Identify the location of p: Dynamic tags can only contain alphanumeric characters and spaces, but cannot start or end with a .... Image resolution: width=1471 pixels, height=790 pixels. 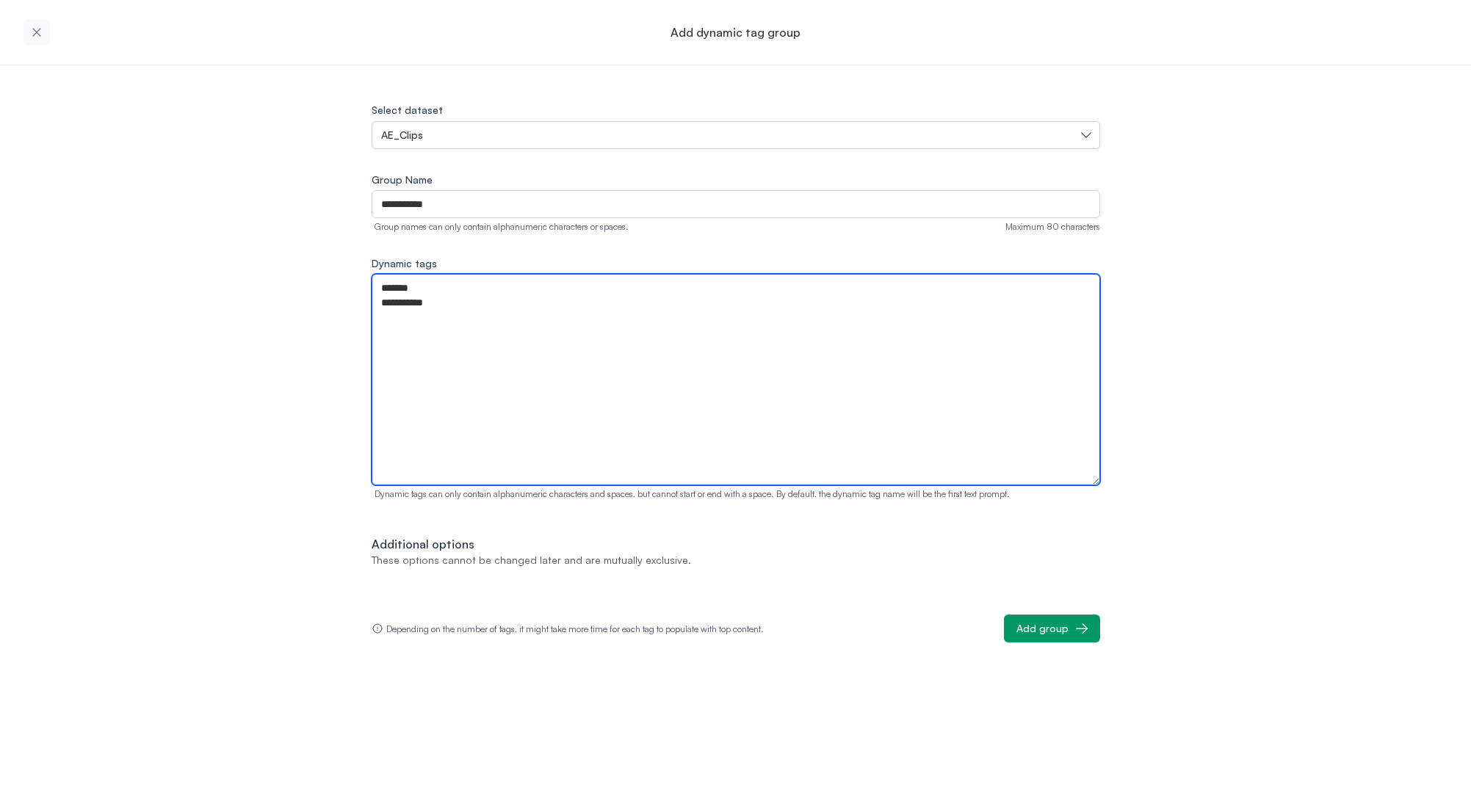
(736, 494).